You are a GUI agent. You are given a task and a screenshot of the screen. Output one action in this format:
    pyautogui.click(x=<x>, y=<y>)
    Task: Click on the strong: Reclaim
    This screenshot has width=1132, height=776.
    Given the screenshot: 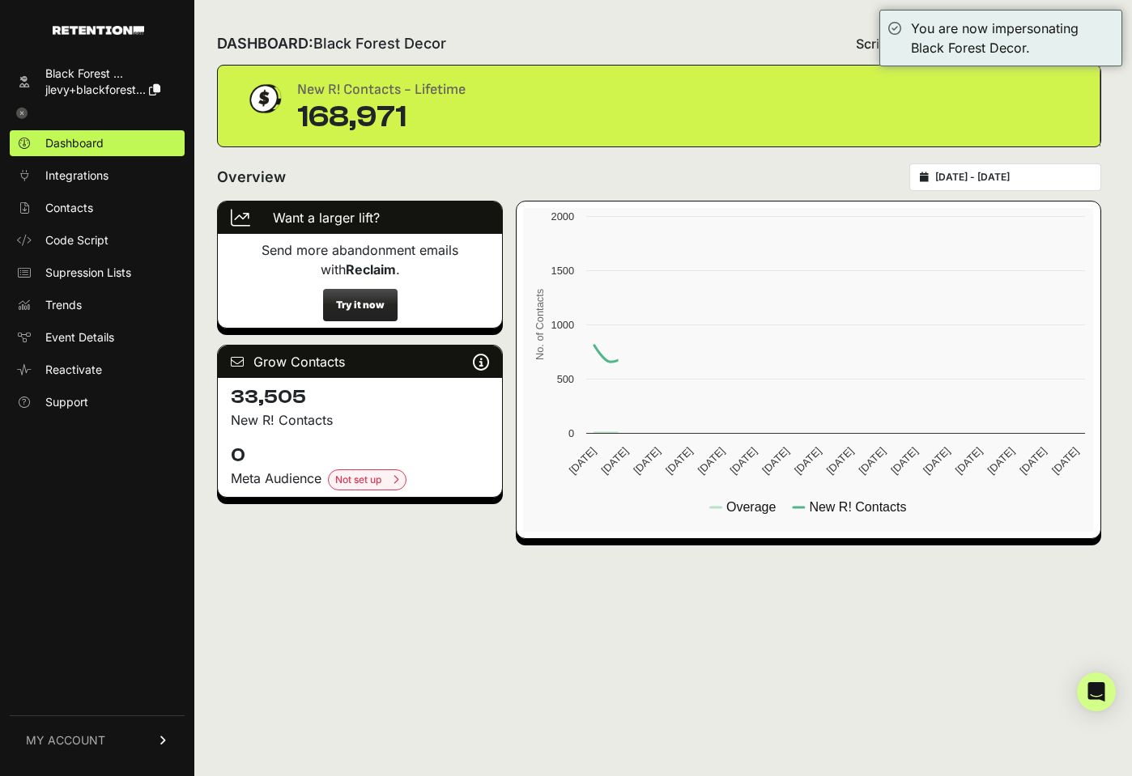 What is the action you would take?
    pyautogui.click(x=371, y=270)
    